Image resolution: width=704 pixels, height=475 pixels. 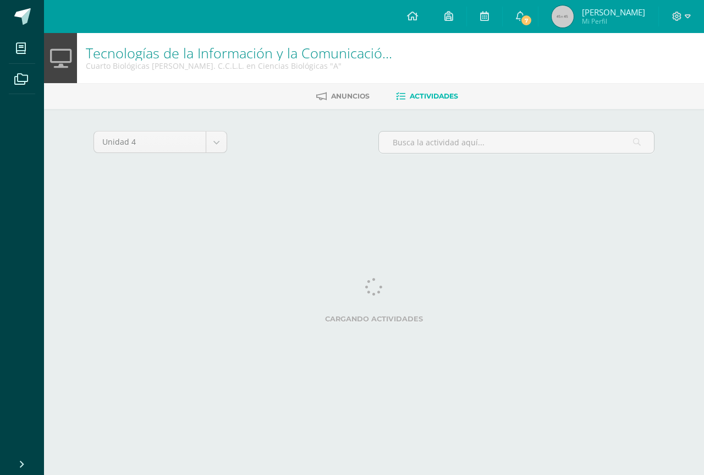 I want to click on span: Mi Perfil, so click(x=613, y=21).